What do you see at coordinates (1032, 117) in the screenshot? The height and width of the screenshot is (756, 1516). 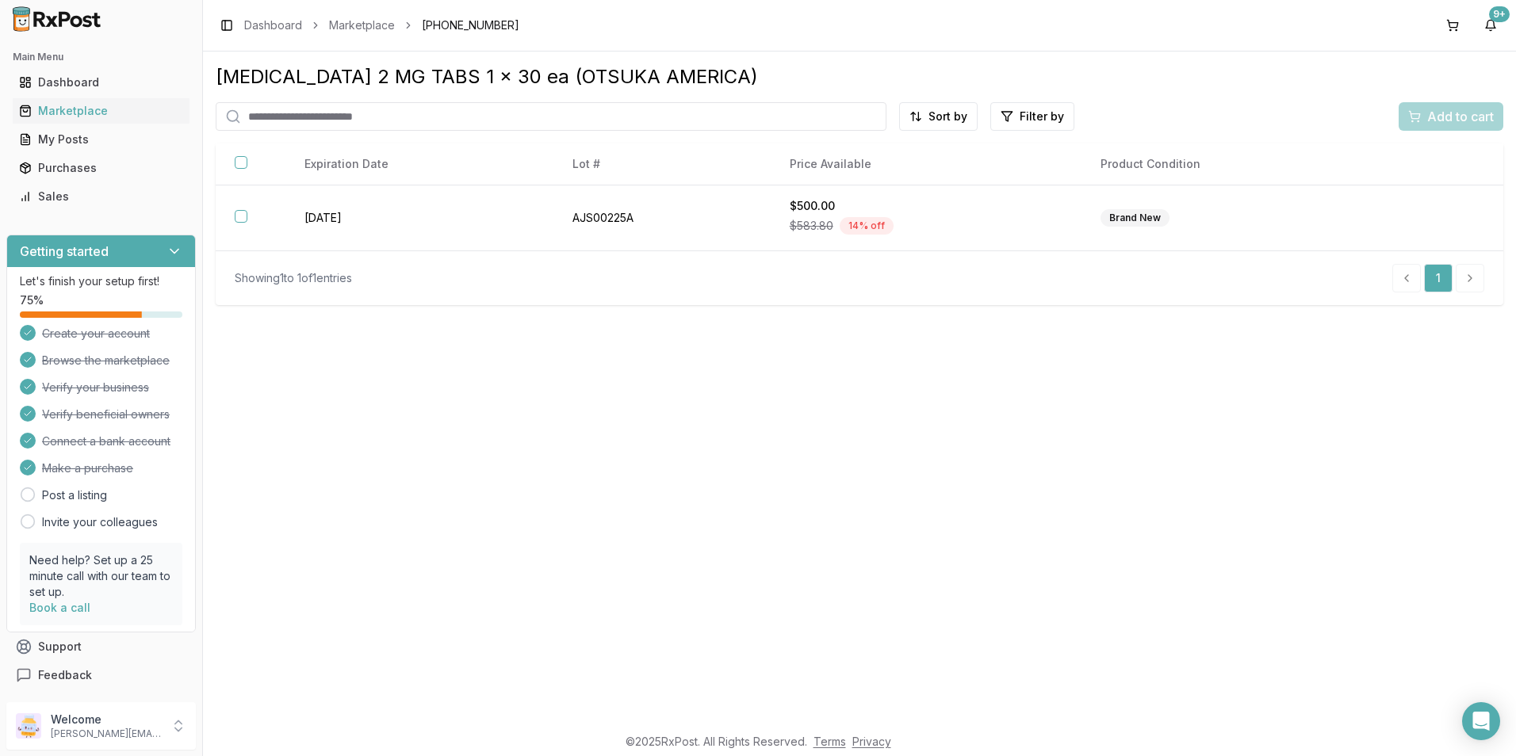 I see `button: Filter by` at bounding box center [1032, 117].